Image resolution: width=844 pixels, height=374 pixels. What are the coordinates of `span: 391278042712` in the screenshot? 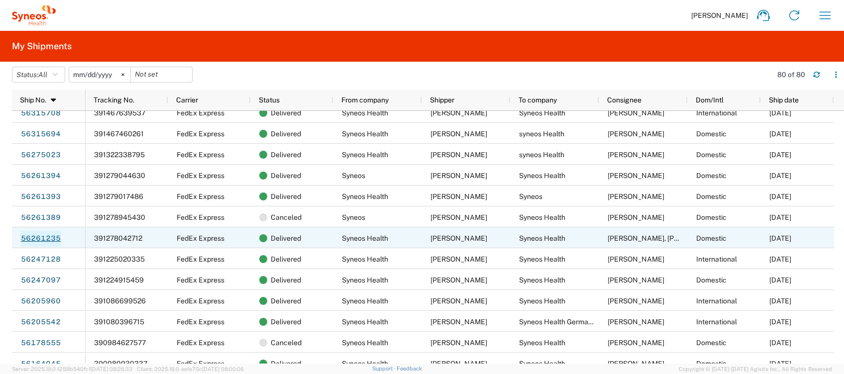 It's located at (118, 238).